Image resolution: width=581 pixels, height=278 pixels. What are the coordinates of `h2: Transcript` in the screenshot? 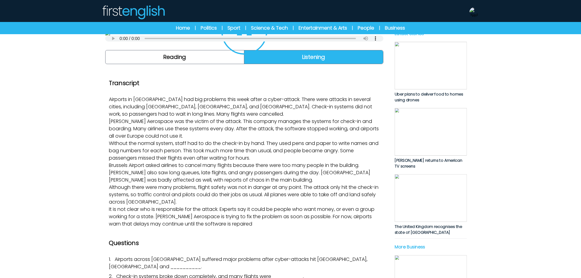 It's located at (244, 83).